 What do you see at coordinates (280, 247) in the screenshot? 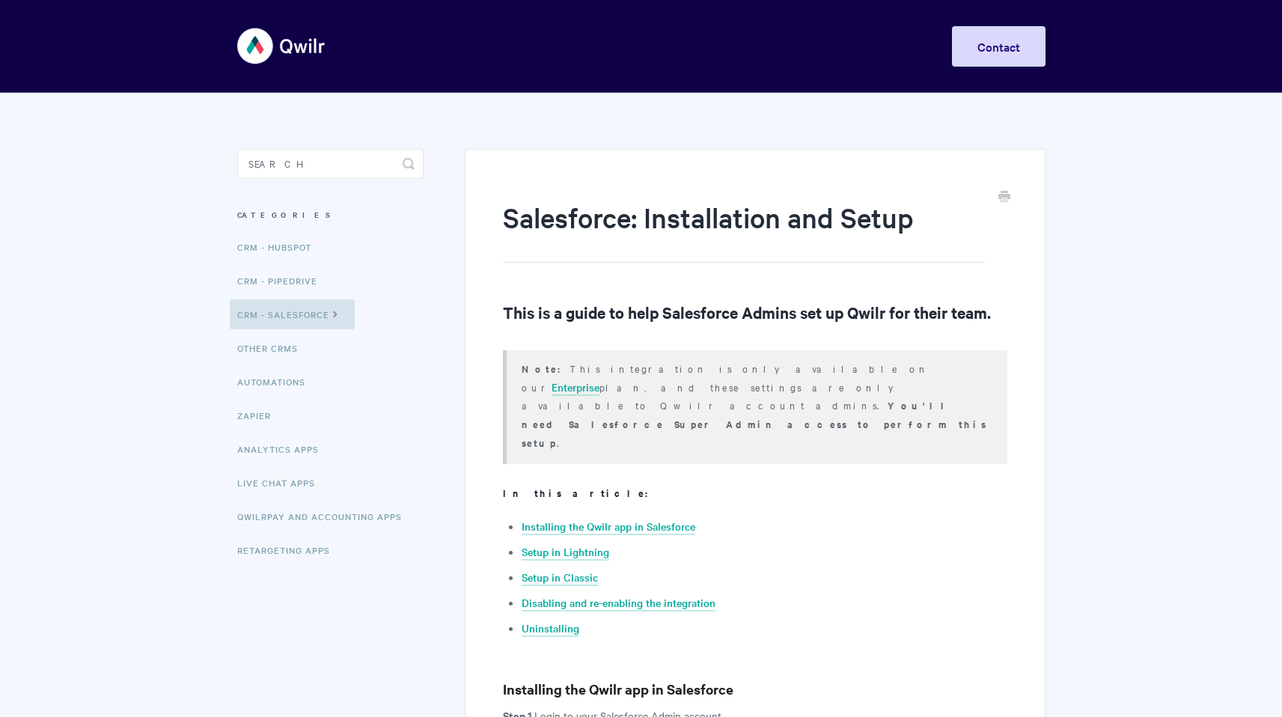
I see `a: CRM - HubSpot` at bounding box center [280, 247].